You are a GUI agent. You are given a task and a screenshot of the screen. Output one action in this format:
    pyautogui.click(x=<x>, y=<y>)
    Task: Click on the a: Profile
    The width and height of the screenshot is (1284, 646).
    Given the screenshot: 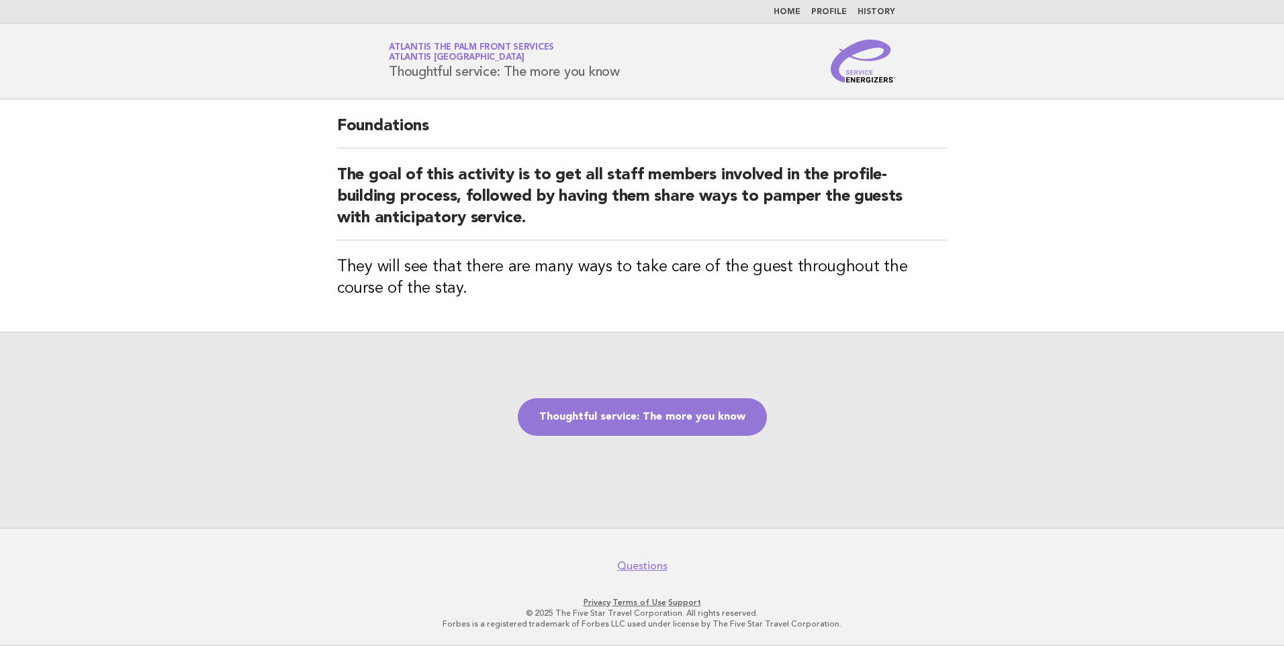 What is the action you would take?
    pyautogui.click(x=829, y=12)
    